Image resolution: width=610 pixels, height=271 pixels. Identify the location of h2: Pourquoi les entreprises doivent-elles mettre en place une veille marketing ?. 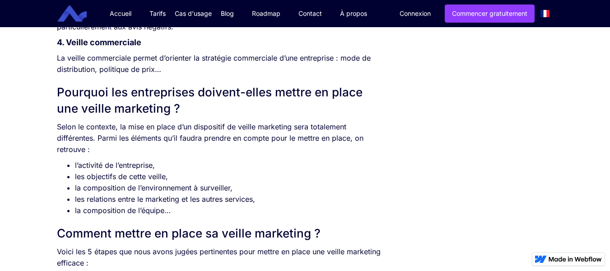
(221, 100).